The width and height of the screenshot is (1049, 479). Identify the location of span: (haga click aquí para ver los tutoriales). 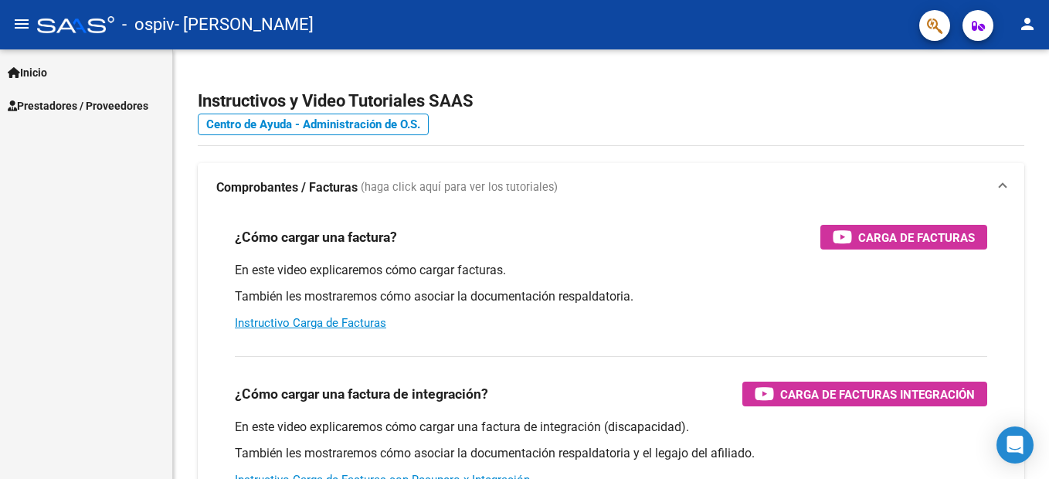
(459, 188).